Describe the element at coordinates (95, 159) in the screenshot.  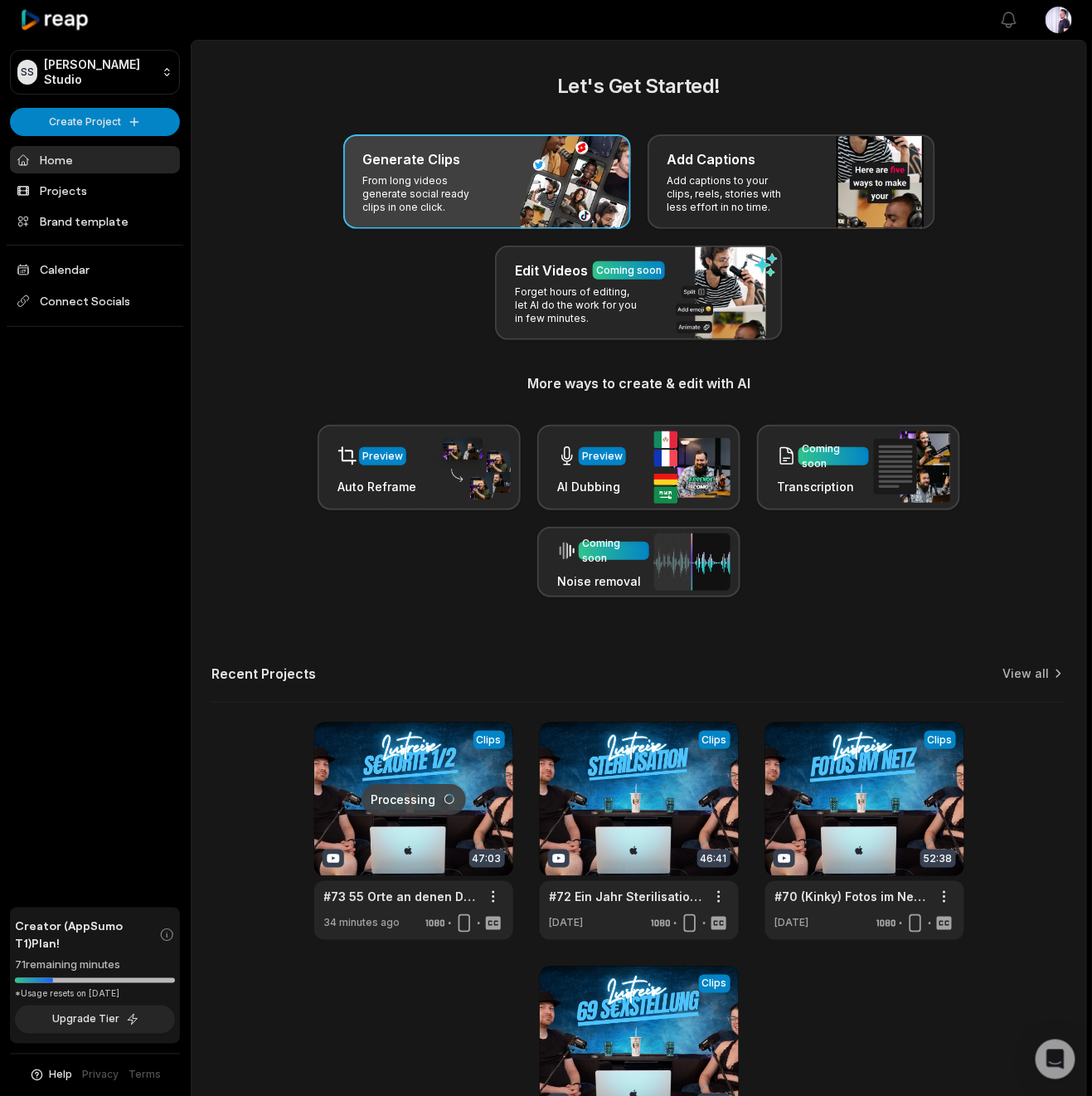
I see `a: Home` at that location.